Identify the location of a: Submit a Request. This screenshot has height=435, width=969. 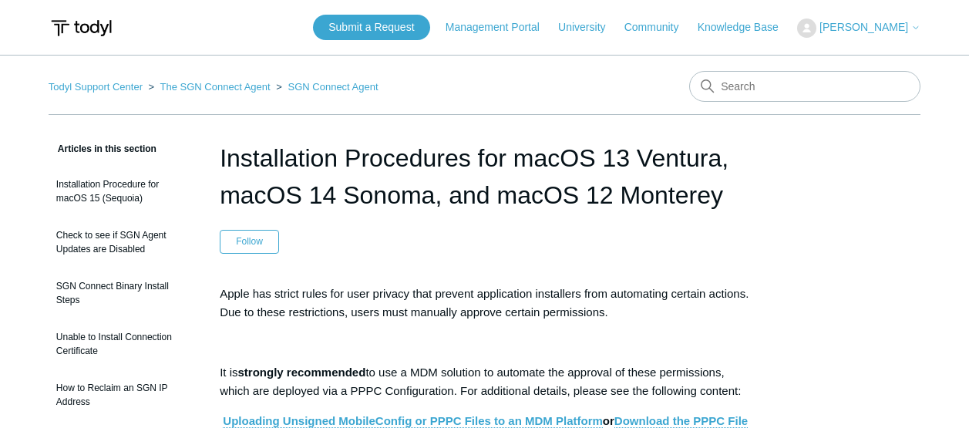
(371, 27).